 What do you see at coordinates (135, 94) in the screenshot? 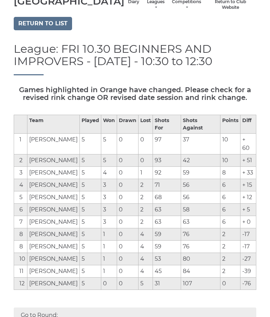
I see `h5: Games highlighted in Orange have changed. Please check for a revised rink change OR revised date ...` at bounding box center [135, 94].